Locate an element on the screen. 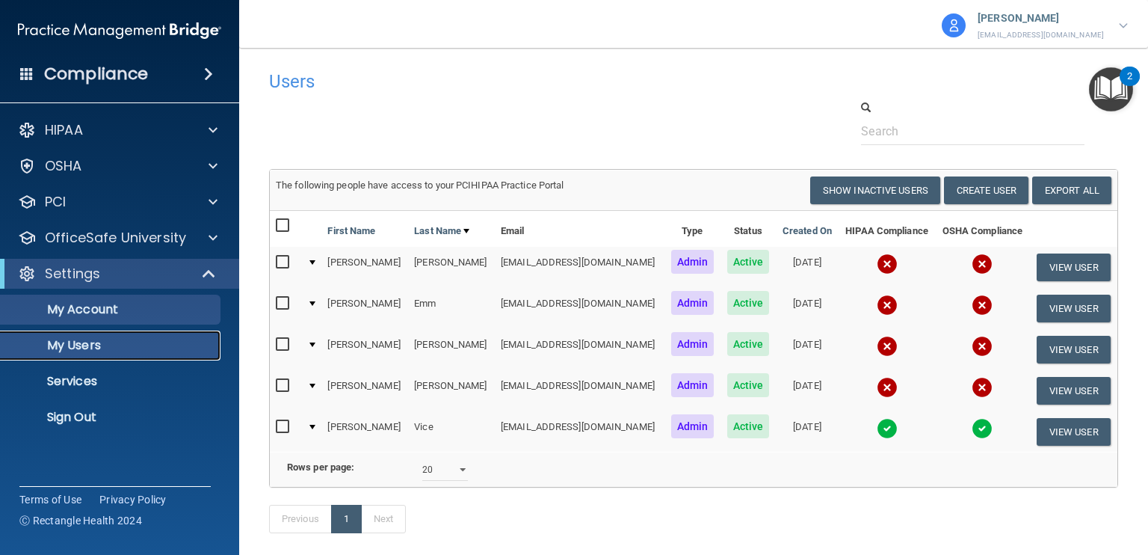  th: OSHA Compliance is located at coordinates (982, 229).